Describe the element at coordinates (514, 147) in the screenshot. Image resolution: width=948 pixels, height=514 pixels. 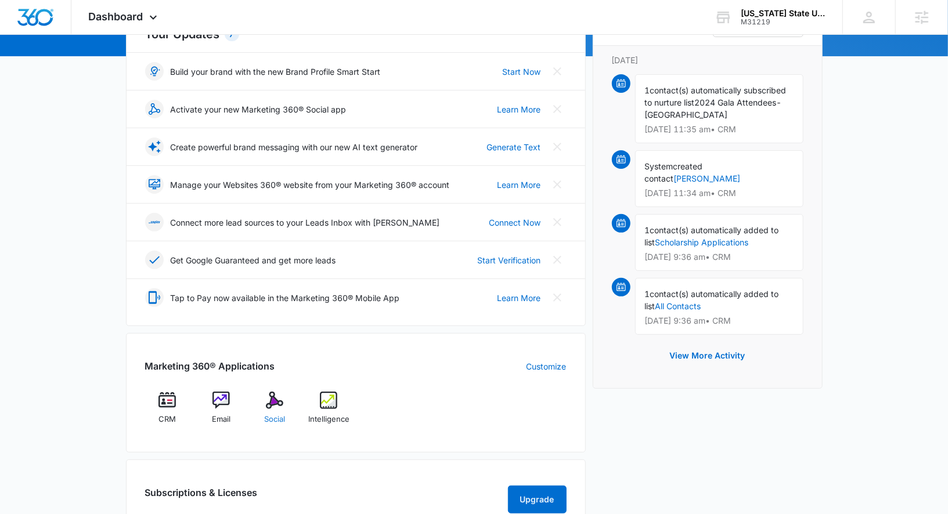
I see `a: Generate Text` at that location.